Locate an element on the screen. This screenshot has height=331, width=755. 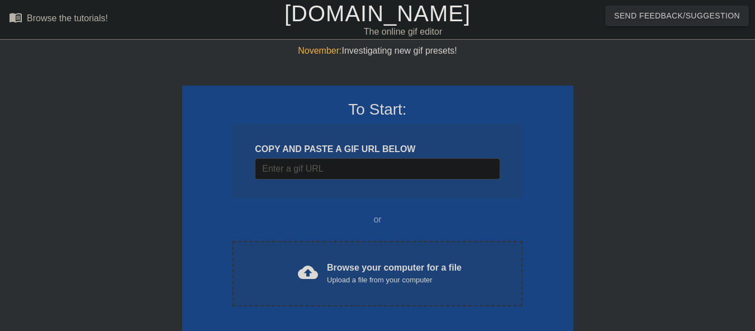
div: The online gif editor is located at coordinates (402, 32).